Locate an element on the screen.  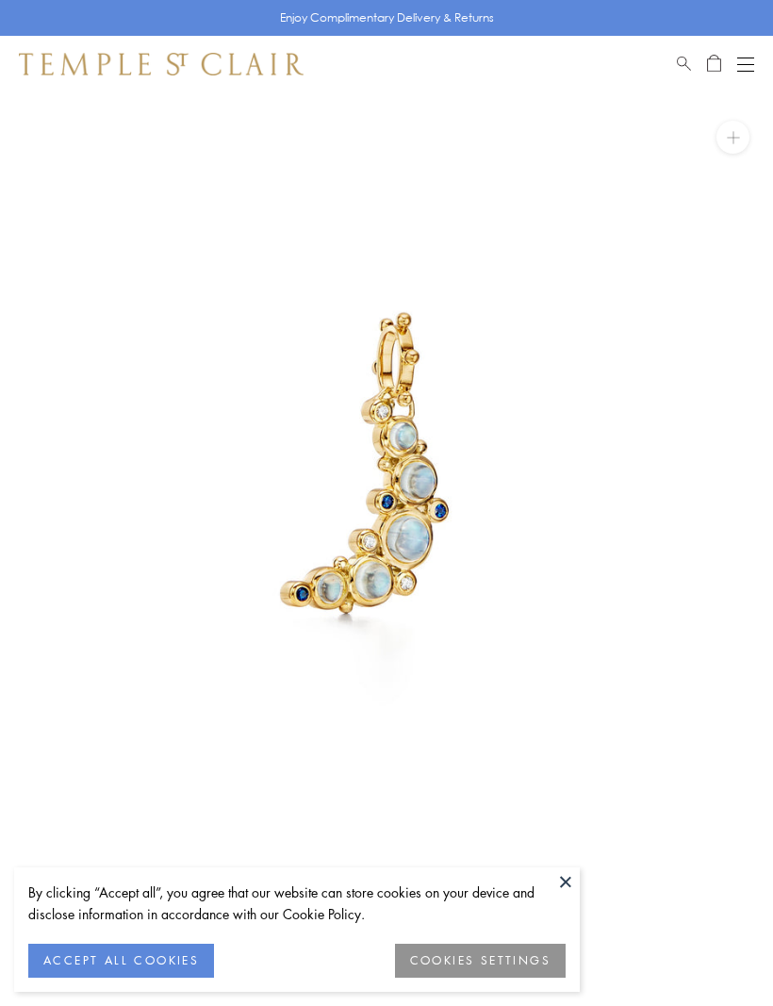
a: Open Shopping Bag is located at coordinates (714, 64).